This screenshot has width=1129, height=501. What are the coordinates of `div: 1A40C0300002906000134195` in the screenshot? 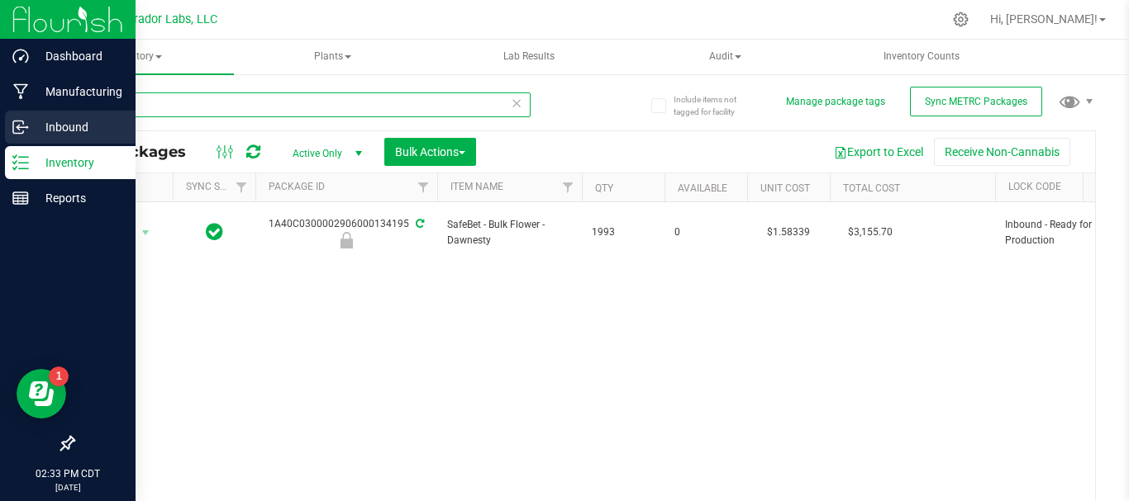 It's located at (346, 232).